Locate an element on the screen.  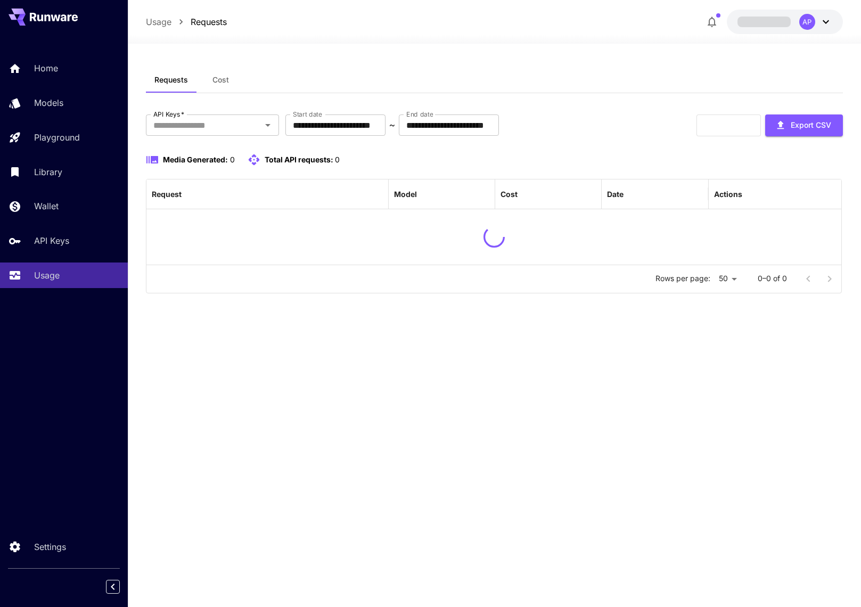
p: Home is located at coordinates (46, 68).